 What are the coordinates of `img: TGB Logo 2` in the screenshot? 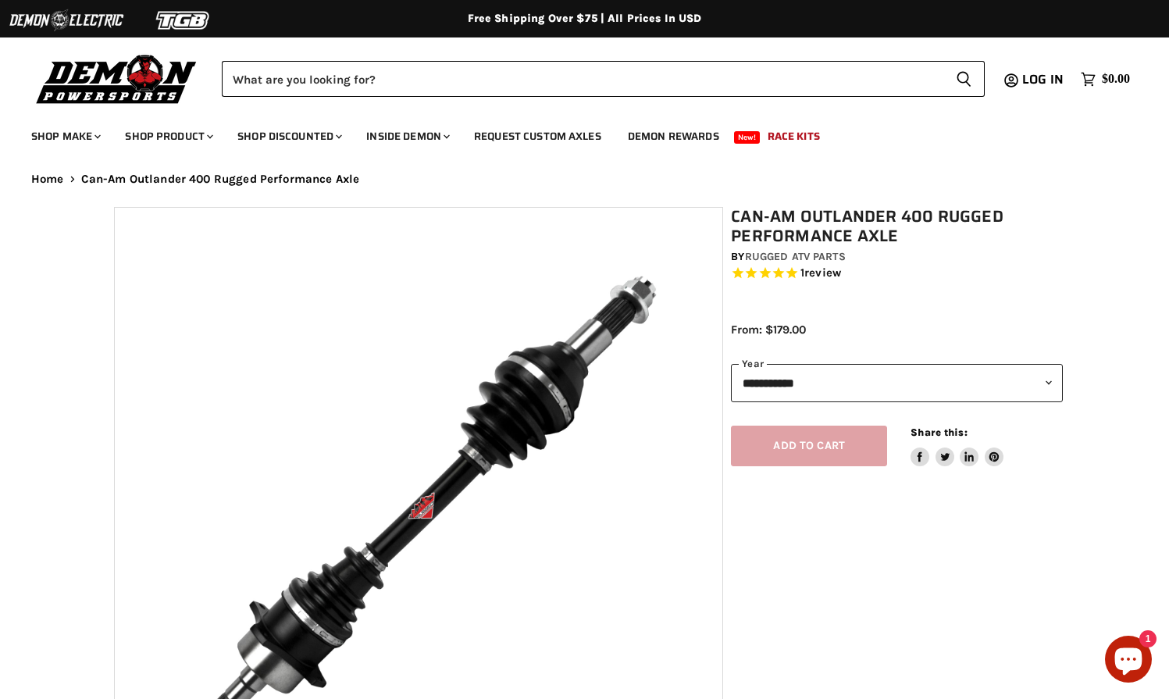 It's located at (184, 20).